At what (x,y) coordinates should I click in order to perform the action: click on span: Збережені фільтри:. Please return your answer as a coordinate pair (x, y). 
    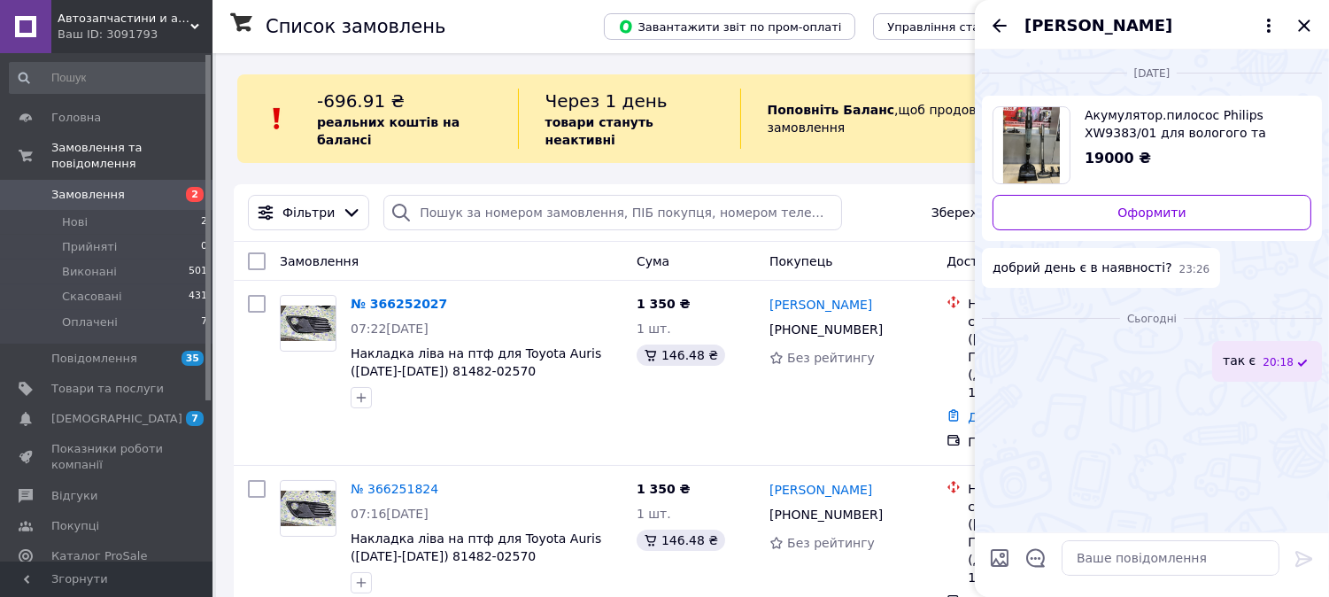
    Looking at the image, I should click on (996, 212).